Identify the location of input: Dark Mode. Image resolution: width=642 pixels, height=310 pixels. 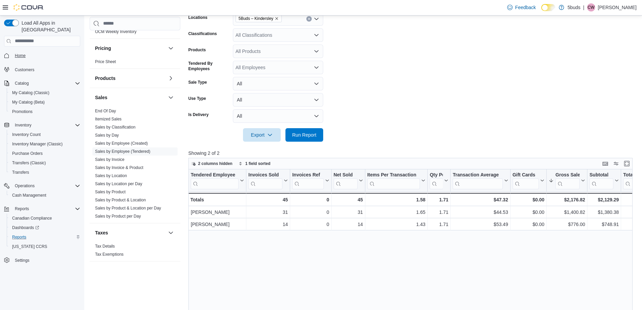
(548, 7).